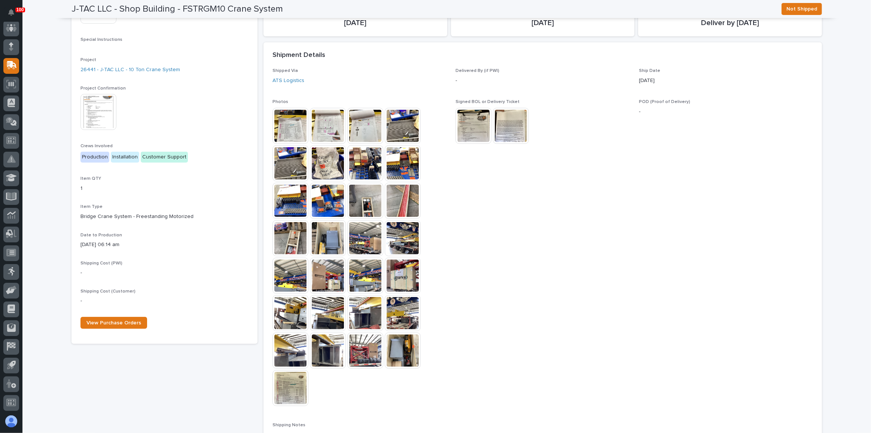 The image size is (871, 433). I want to click on p: 100, so click(20, 10).